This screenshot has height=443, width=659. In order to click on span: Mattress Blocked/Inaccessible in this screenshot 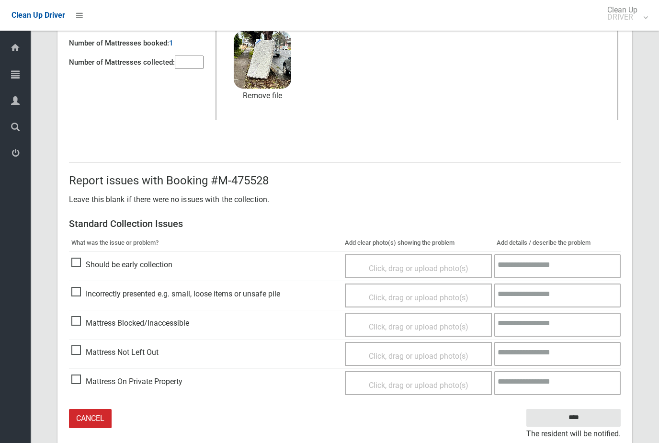, I will do `click(130, 323)`.